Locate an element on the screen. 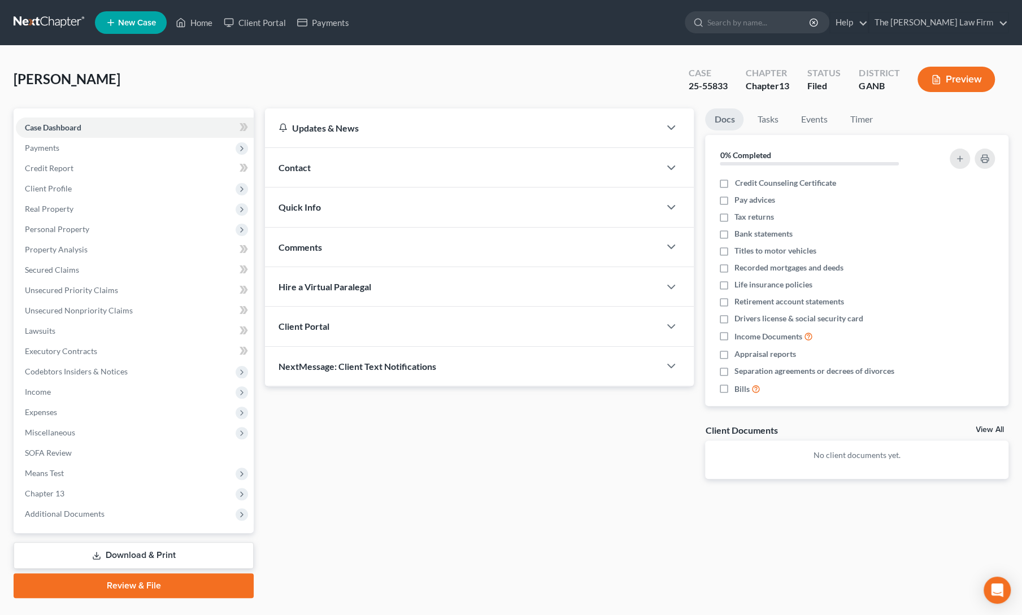 This screenshot has width=1022, height=615. span: Credit Report is located at coordinates (49, 168).